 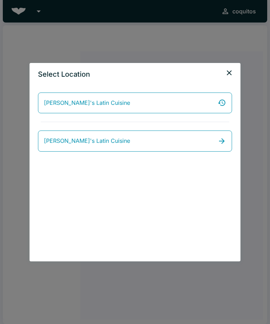 What do you see at coordinates (229, 73) in the screenshot?
I see `button: close` at bounding box center [229, 73].